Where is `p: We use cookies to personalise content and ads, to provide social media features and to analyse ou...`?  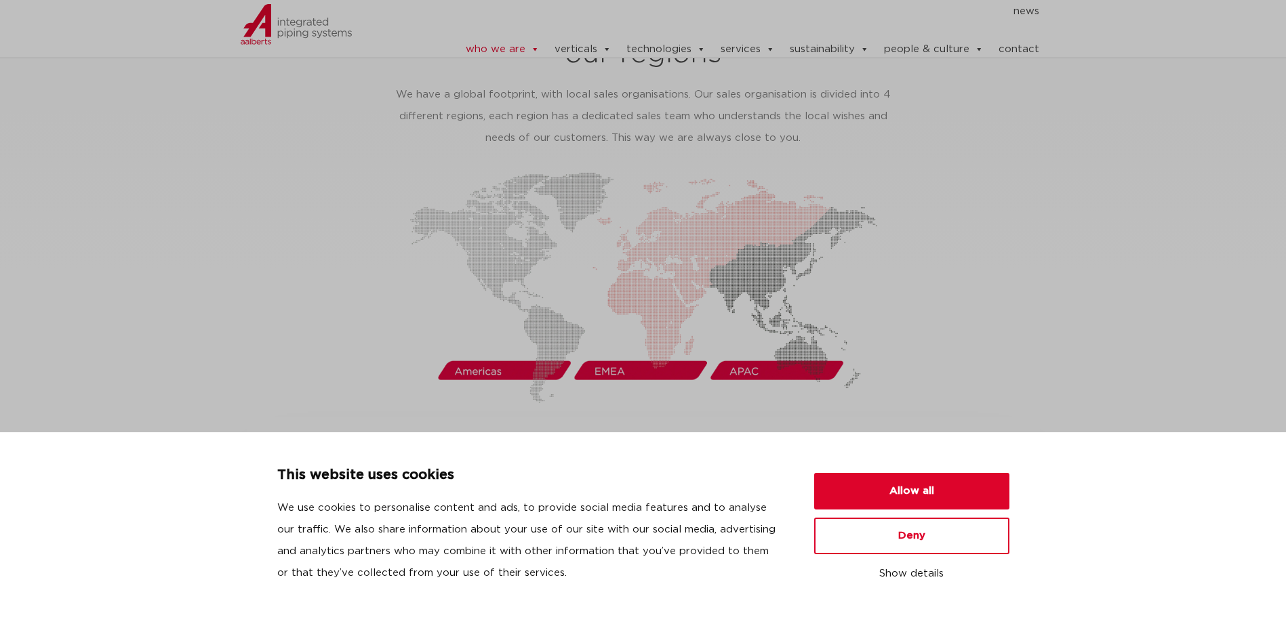
p: We use cookies to personalise content and ads, to provide social media features and to analyse ou... is located at coordinates (529, 541).